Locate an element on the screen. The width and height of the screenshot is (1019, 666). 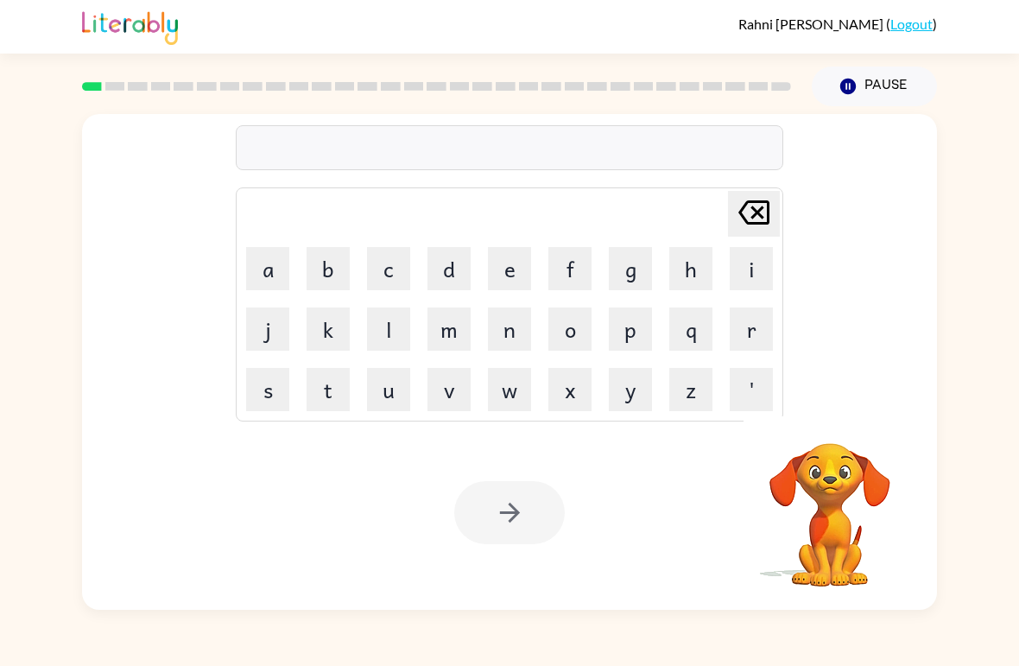
button: n is located at coordinates (509, 329).